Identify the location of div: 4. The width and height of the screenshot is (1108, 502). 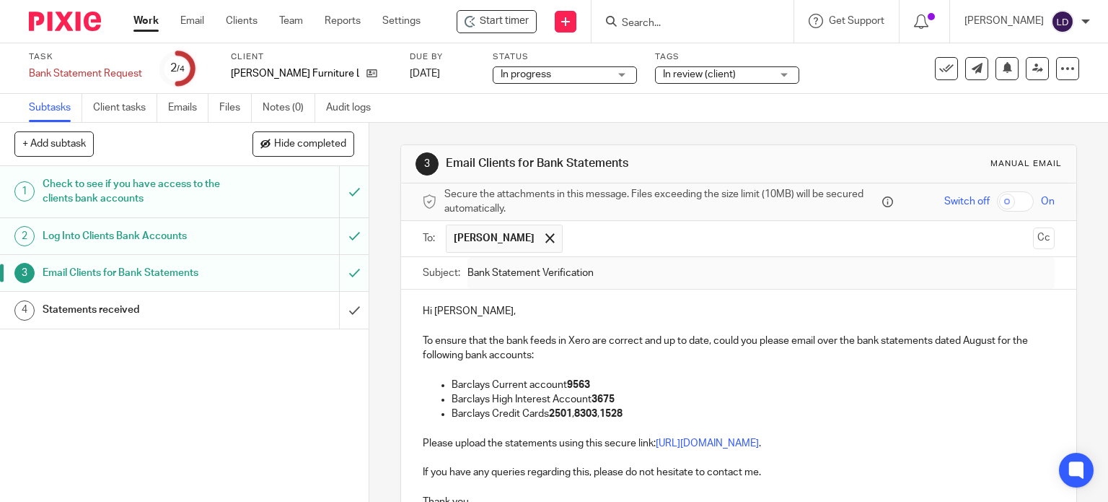
(25, 310).